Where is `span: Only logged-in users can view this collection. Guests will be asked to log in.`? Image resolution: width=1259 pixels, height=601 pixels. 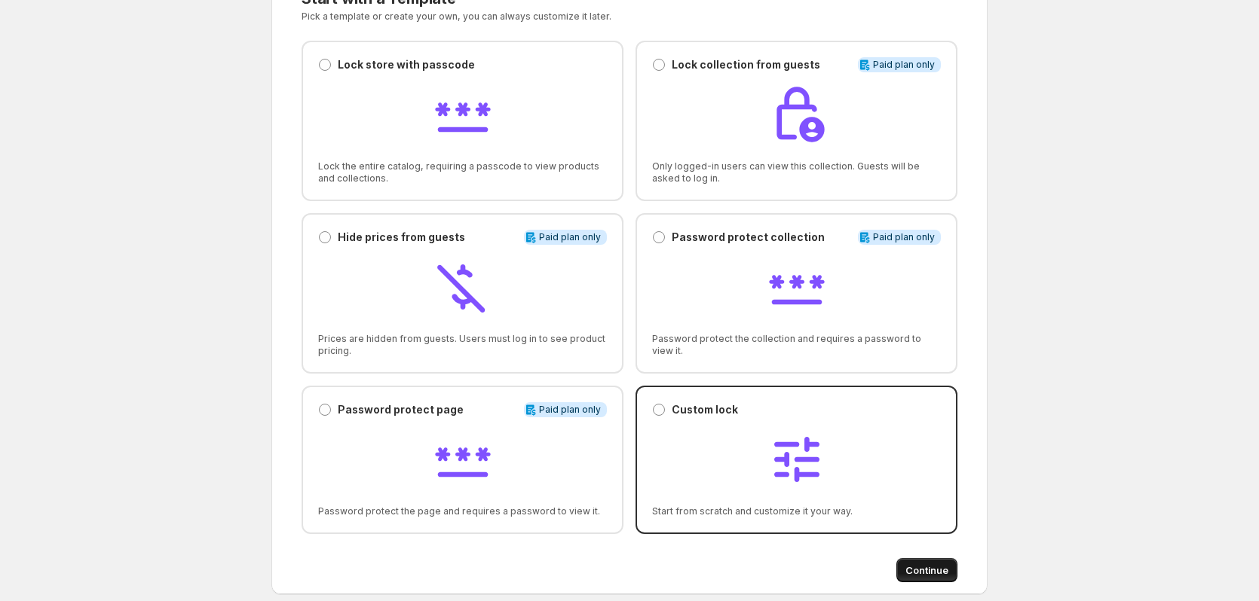
span: Only logged-in users can view this collection. Guests will be asked to log in. is located at coordinates (796, 173).